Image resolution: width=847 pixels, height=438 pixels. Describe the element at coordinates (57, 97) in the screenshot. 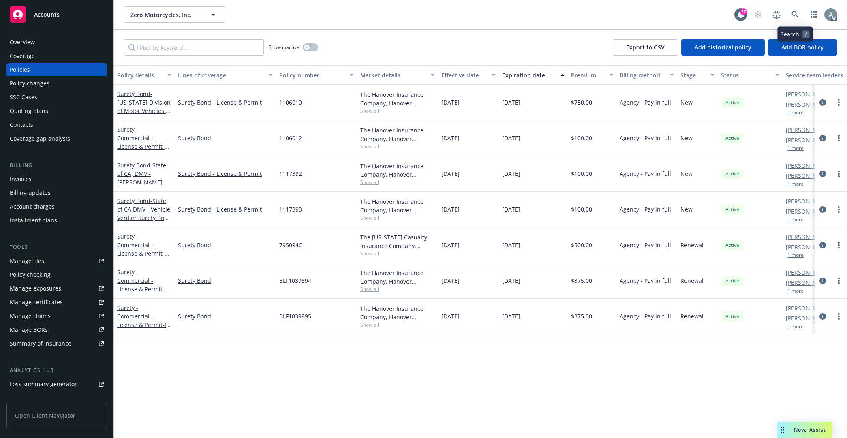

I see `a: SSC Cases` at that location.